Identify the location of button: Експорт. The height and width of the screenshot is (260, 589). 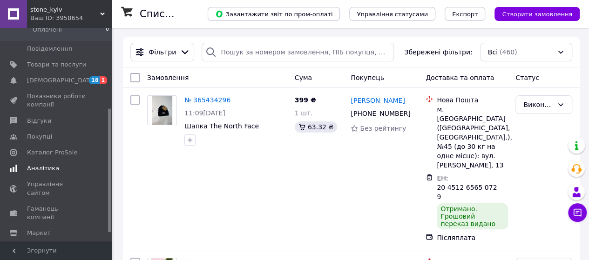
(465, 14).